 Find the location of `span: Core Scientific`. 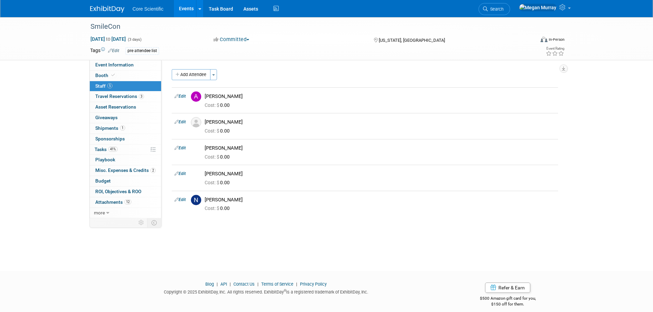

span: Core Scientific is located at coordinates (148, 9).